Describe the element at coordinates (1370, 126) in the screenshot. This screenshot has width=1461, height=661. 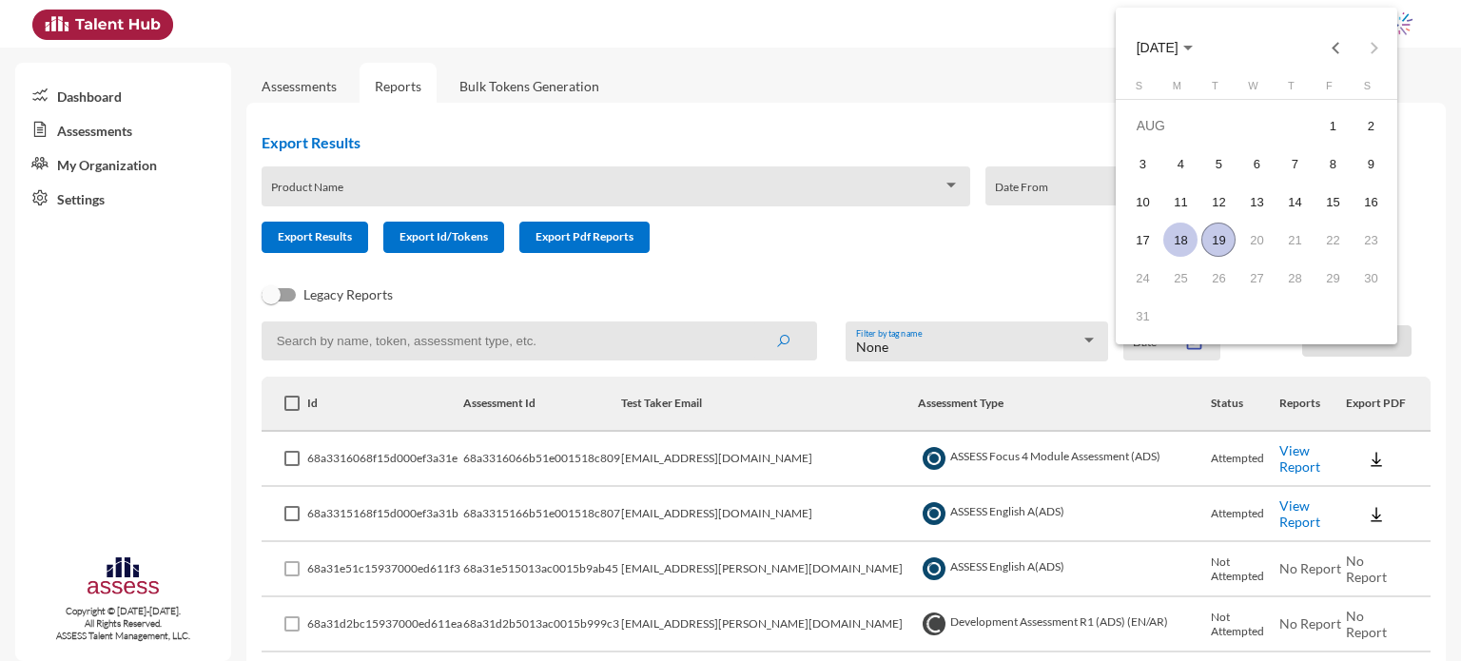
I see `td: August 2, 2025` at that location.